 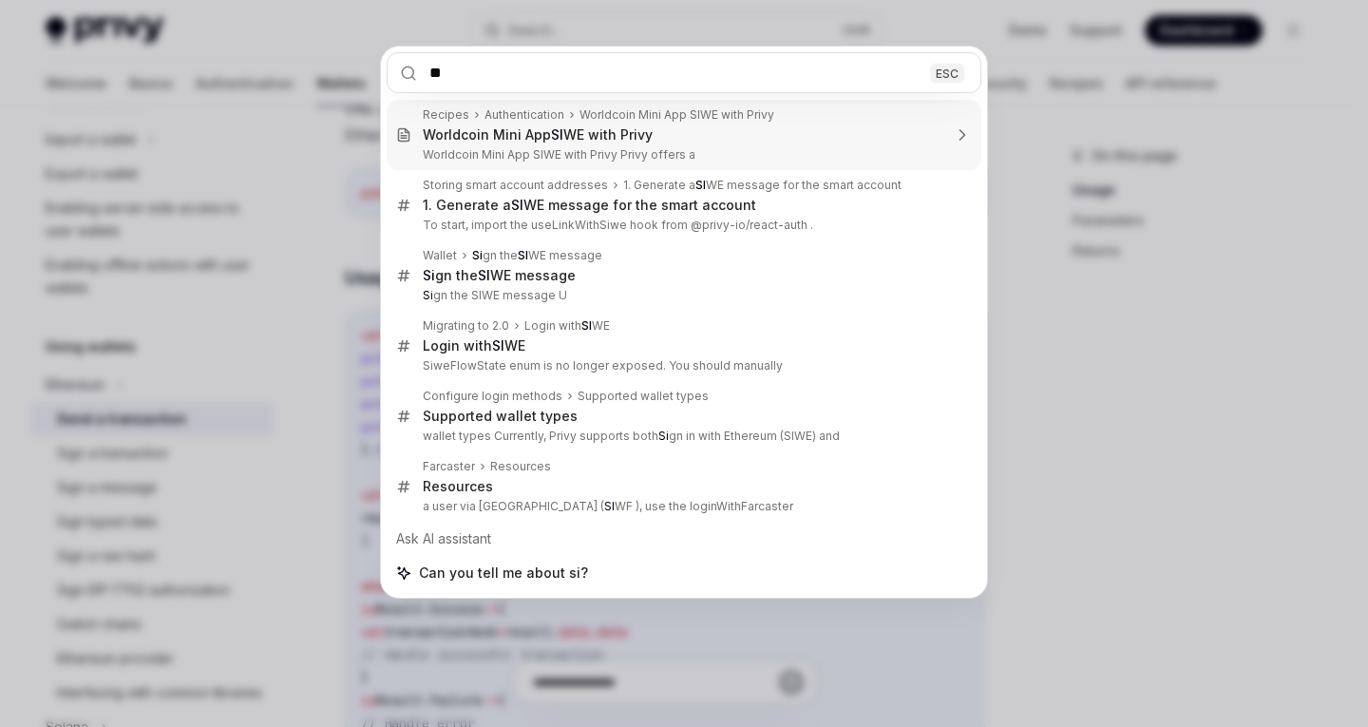 What do you see at coordinates (515, 185) in the screenshot?
I see `div: Storing smart account addresses` at bounding box center [515, 185].